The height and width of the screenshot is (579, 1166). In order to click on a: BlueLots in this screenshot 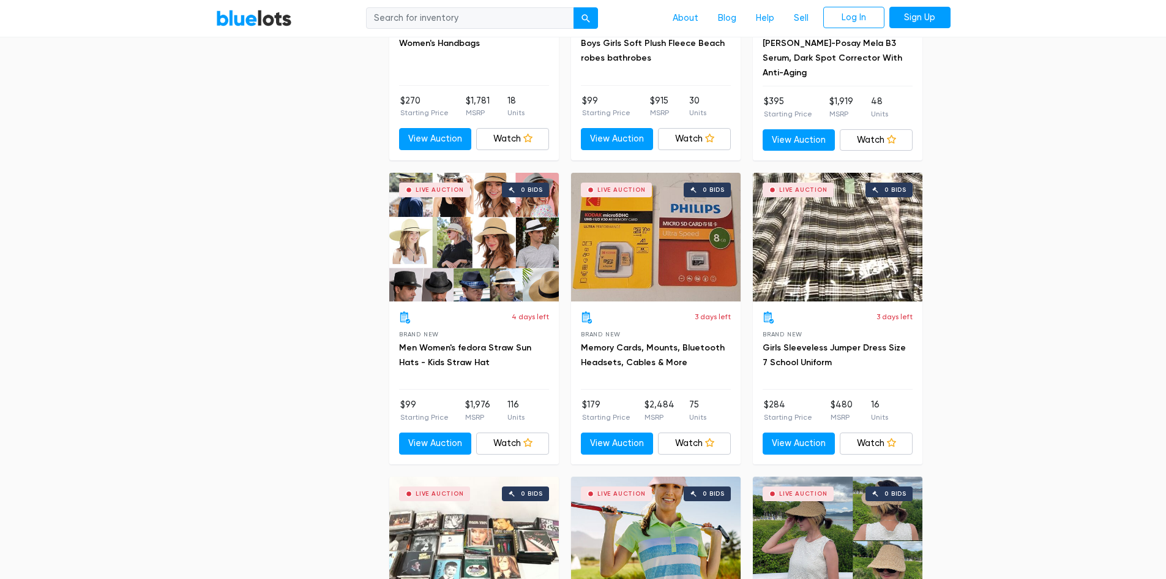, I will do `click(254, 18)`.